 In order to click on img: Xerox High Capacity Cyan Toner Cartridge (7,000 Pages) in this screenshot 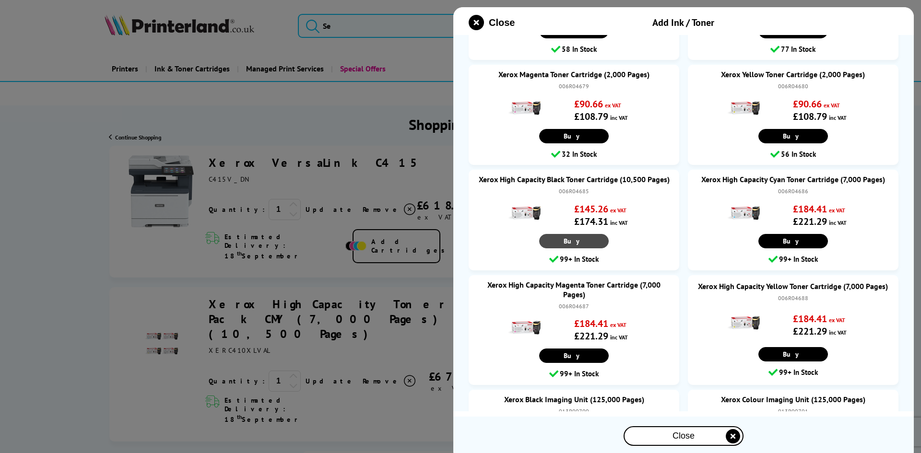, I will do `click(743, 213)`.